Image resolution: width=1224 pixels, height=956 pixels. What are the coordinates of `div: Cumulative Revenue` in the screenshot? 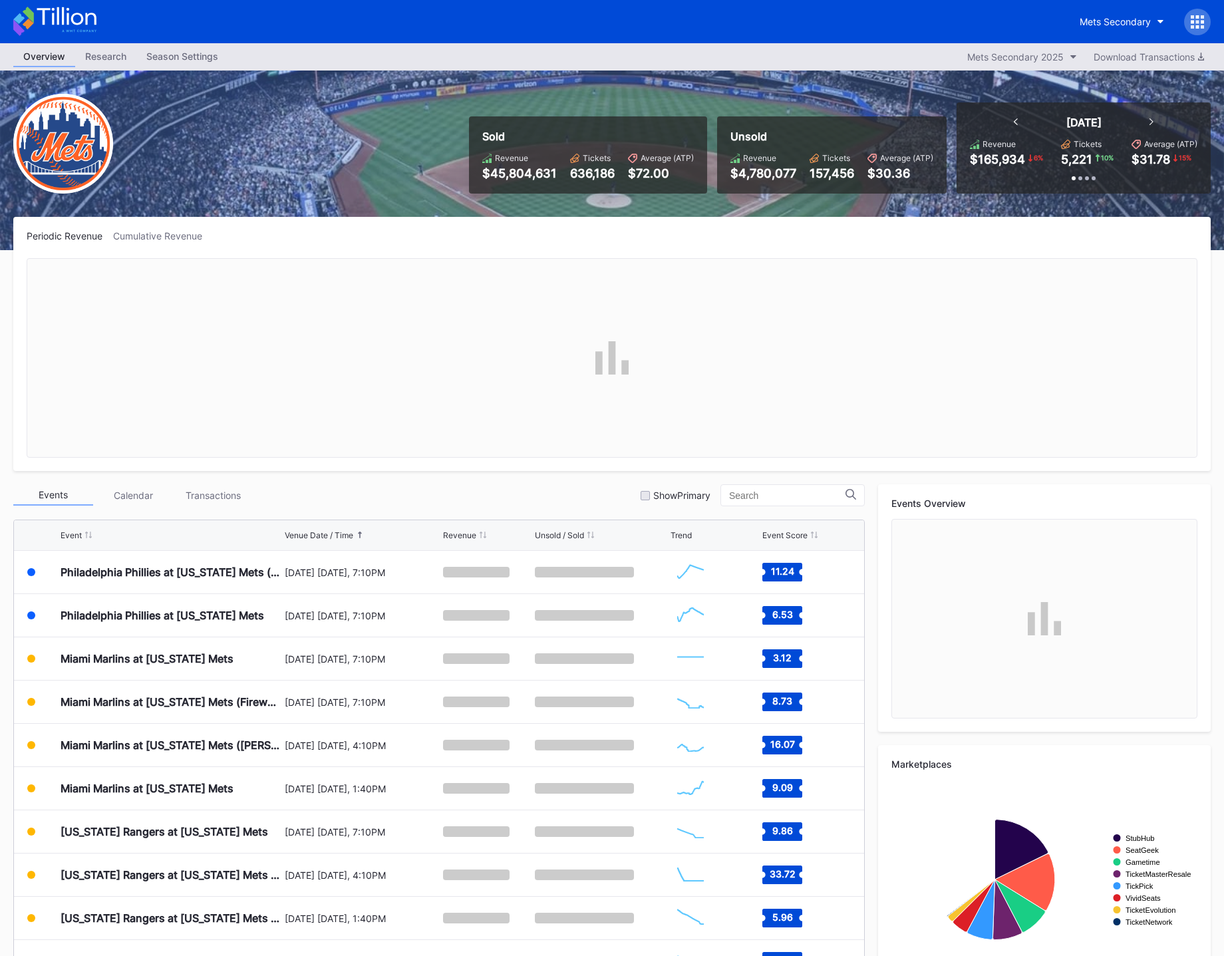 It's located at (163, 236).